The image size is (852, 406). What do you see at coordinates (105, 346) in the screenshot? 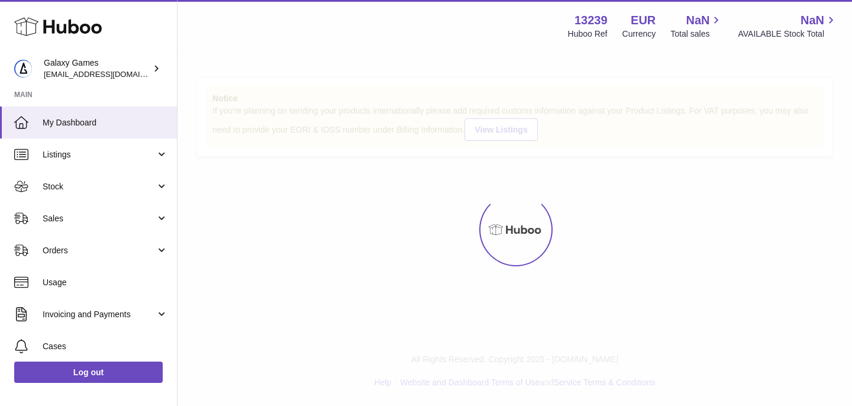
I see `span: Cases` at bounding box center [105, 346].